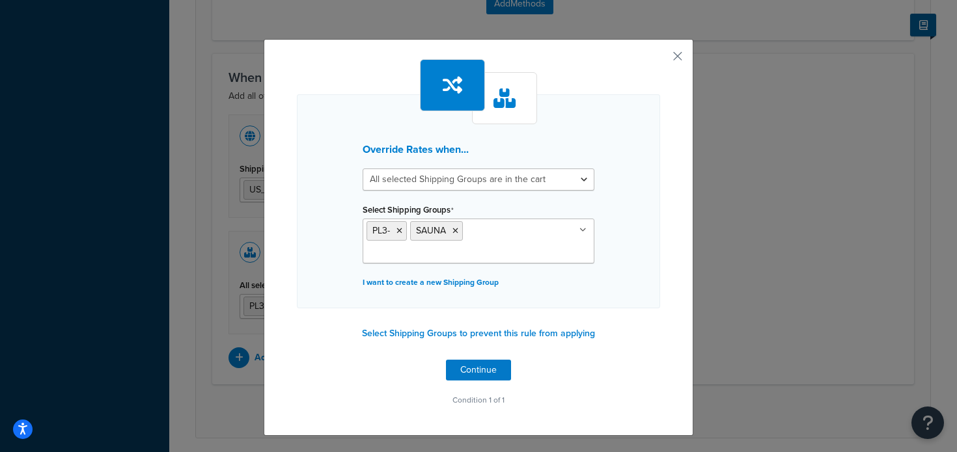  Describe the element at coordinates (478, 334) in the screenshot. I see `button: Select Shipping Groups to prevent this rule from applying` at that location.